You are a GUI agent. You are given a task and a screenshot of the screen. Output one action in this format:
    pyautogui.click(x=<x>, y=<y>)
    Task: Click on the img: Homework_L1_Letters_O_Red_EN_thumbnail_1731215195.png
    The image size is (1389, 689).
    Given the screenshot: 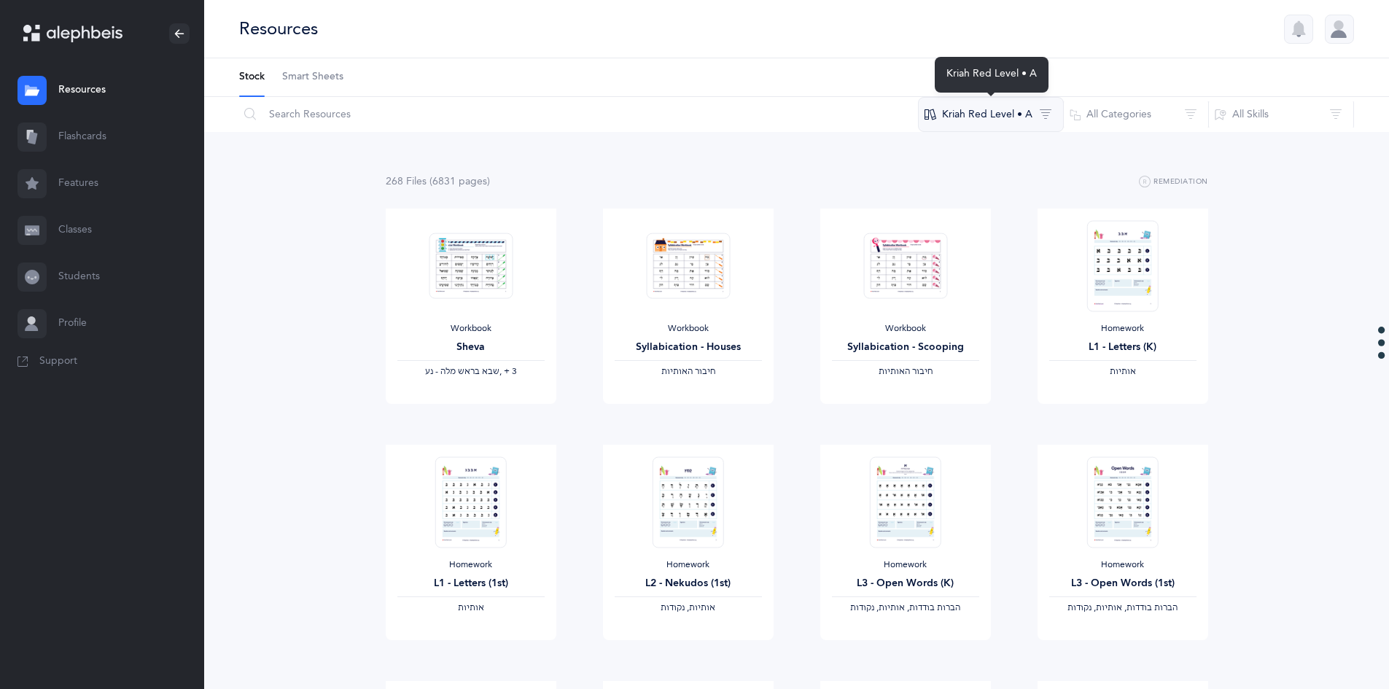 What is the action you would take?
    pyautogui.click(x=470, y=502)
    